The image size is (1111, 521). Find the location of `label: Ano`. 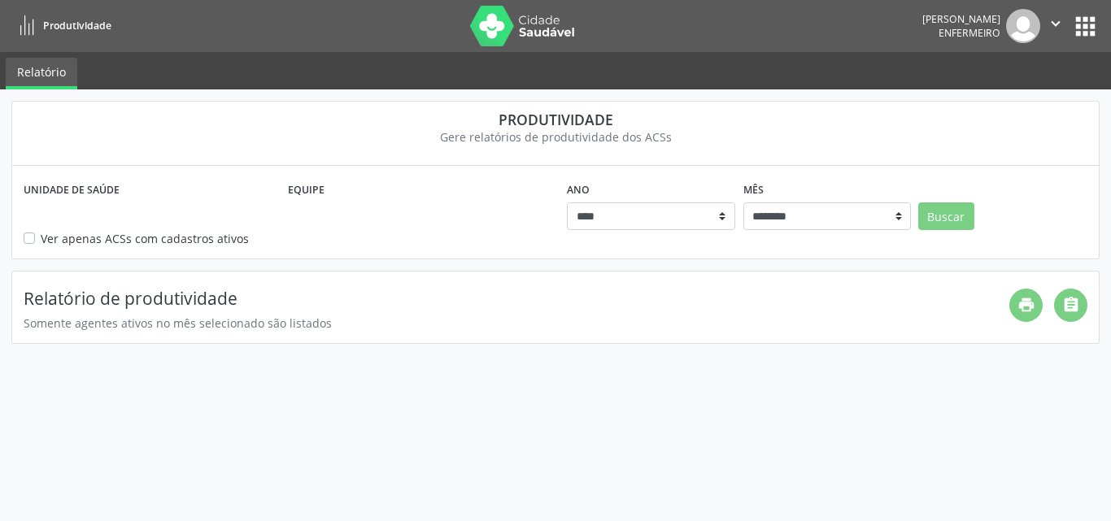

label: Ano is located at coordinates (578, 189).